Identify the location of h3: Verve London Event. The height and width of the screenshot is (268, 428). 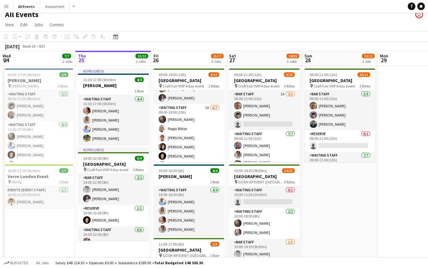
(38, 177).